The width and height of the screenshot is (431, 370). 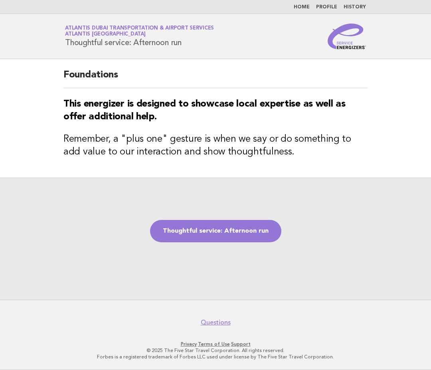 I want to click on a: Questions, so click(x=215, y=322).